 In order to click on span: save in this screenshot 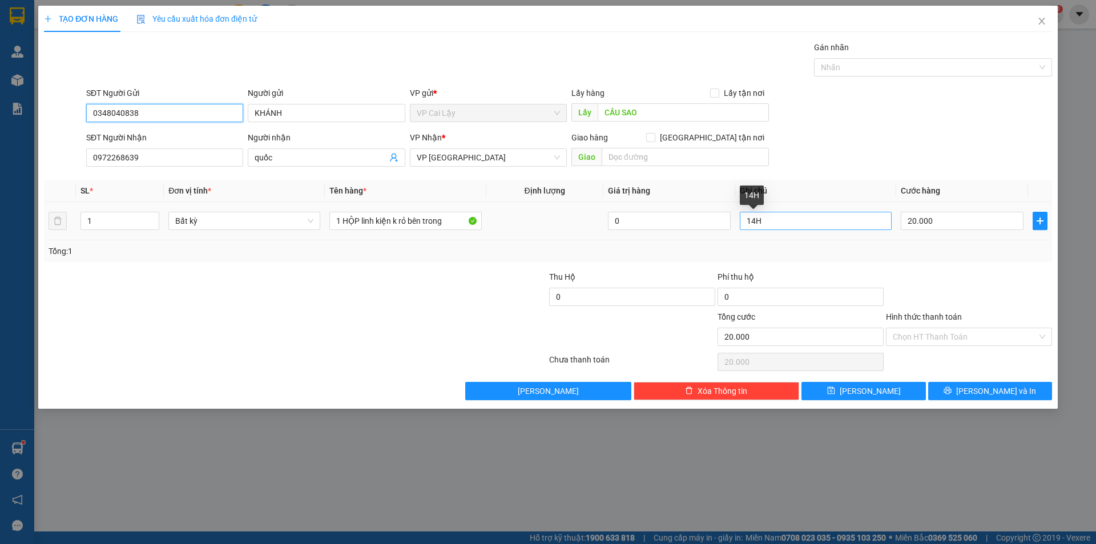, I will do `click(831, 391)`.